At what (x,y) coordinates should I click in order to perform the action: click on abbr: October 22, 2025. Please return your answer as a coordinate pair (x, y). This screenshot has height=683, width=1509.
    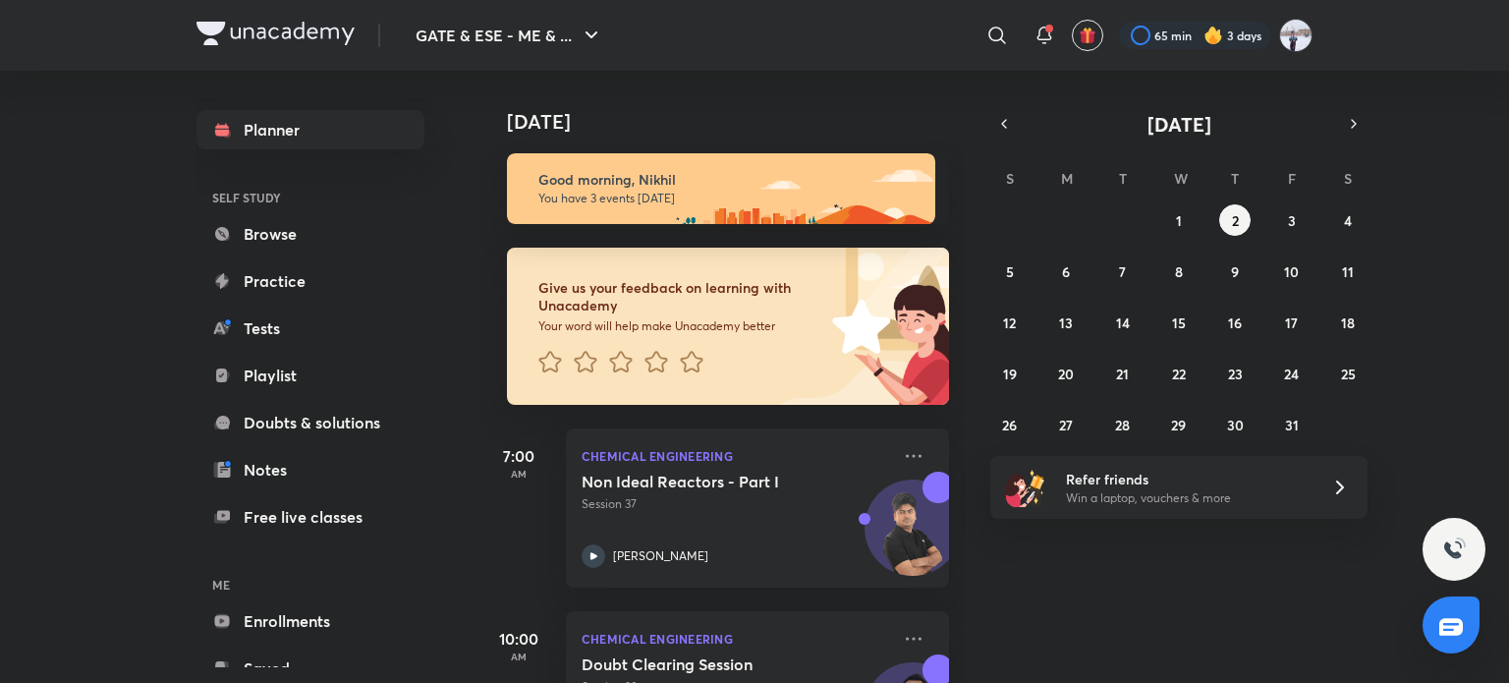
    Looking at the image, I should click on (1179, 373).